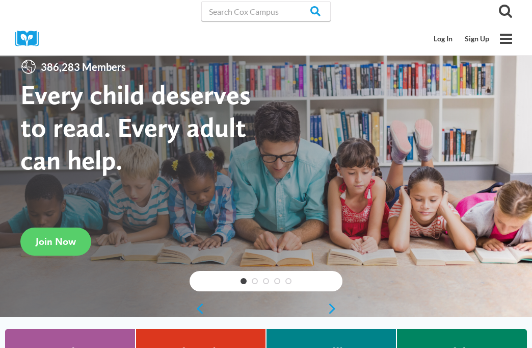  I want to click on div: content slider buttons, so click(266, 308).